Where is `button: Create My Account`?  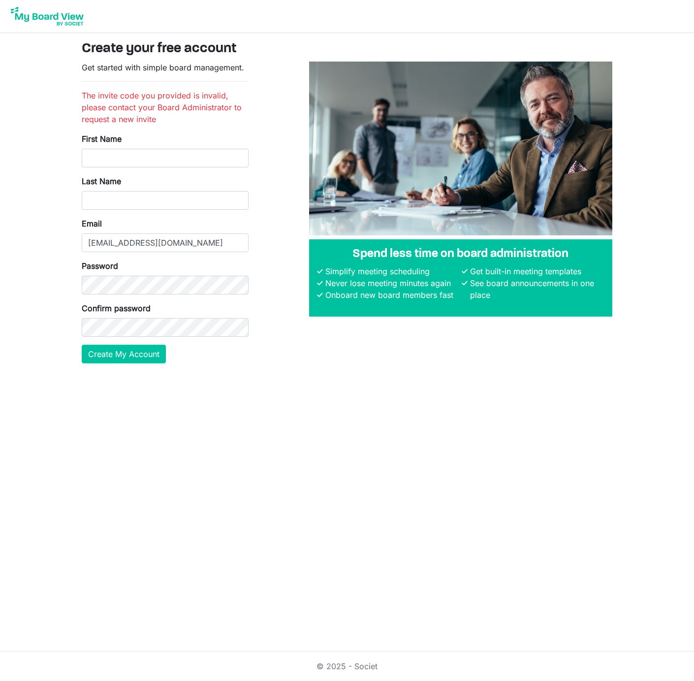 button: Create My Account is located at coordinates (124, 354).